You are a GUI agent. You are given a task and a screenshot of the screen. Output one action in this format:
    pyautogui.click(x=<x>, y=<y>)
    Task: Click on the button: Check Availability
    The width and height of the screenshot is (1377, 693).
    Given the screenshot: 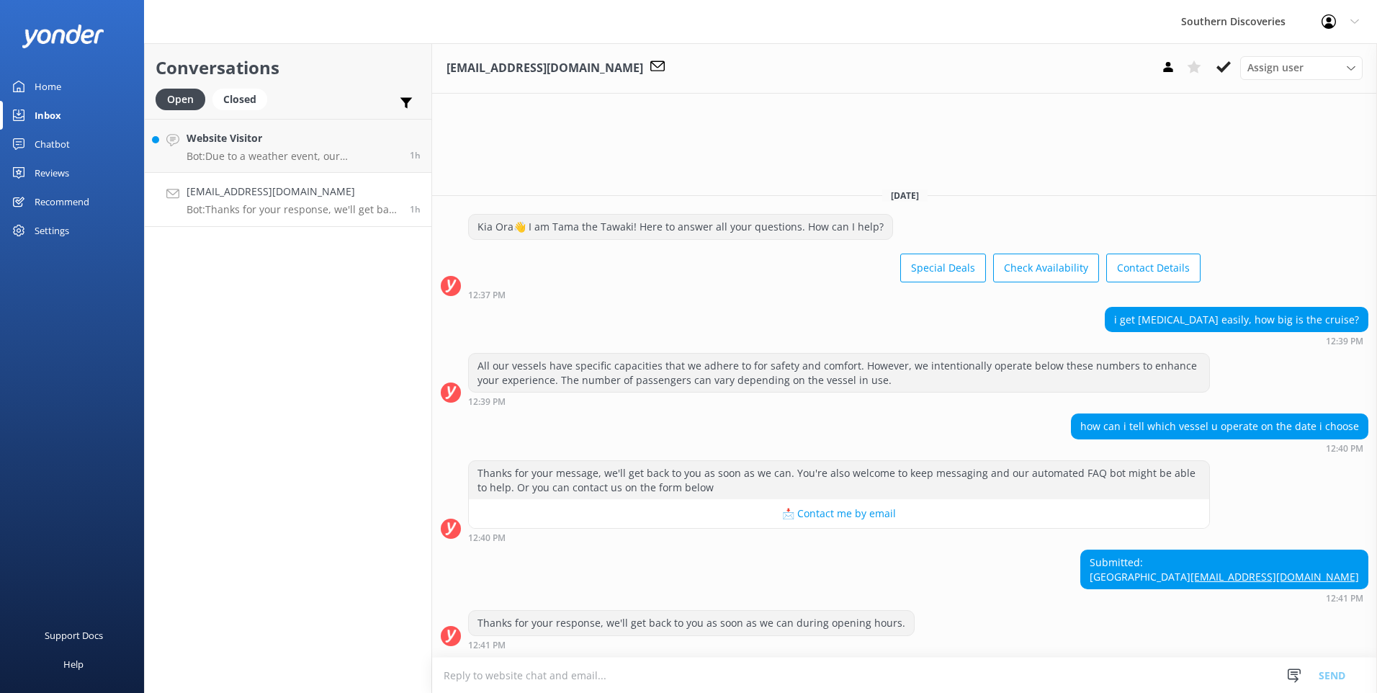 What is the action you would take?
    pyautogui.click(x=1046, y=268)
    